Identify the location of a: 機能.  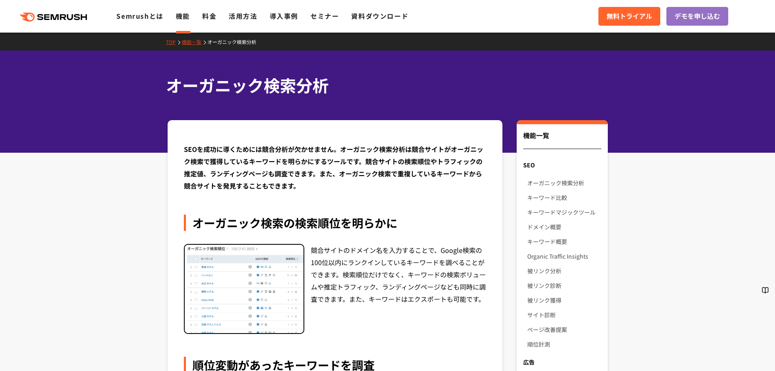
(183, 16).